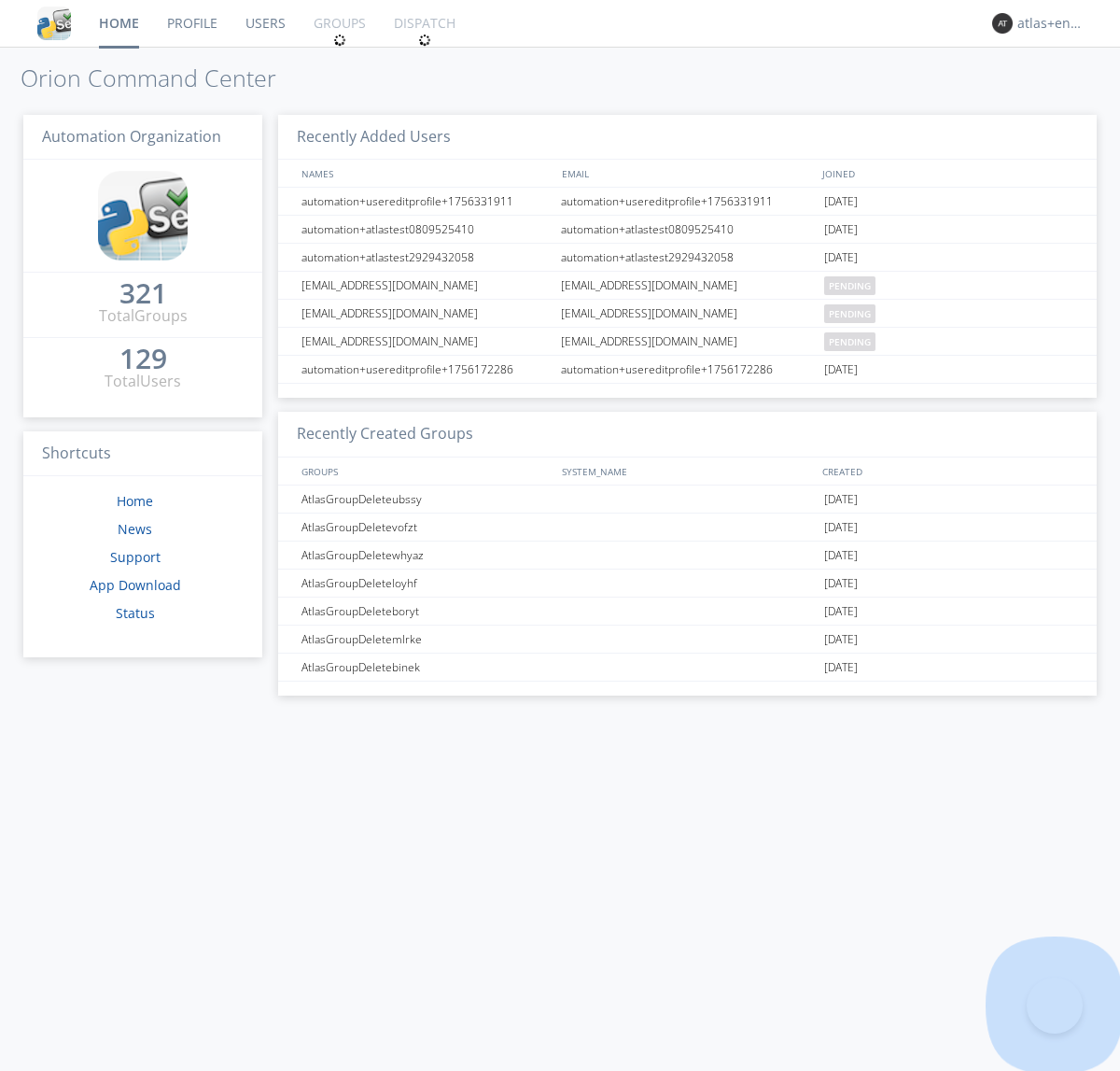 Image resolution: width=1120 pixels, height=1071 pixels. Describe the element at coordinates (425, 583) in the screenshot. I see `div: AtlasGroupDeleteloyhf` at that location.